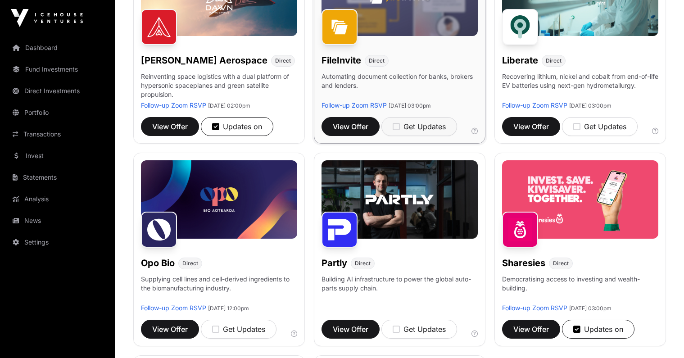  Describe the element at coordinates (341, 60) in the screenshot. I see `h1: FileInvite` at that location.